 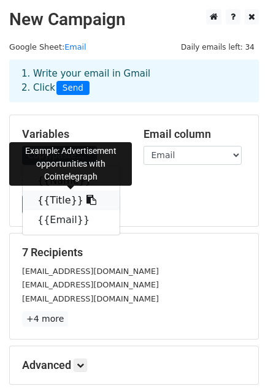 What do you see at coordinates (134, 365) in the screenshot?
I see `h5: Advanced` at bounding box center [134, 365].